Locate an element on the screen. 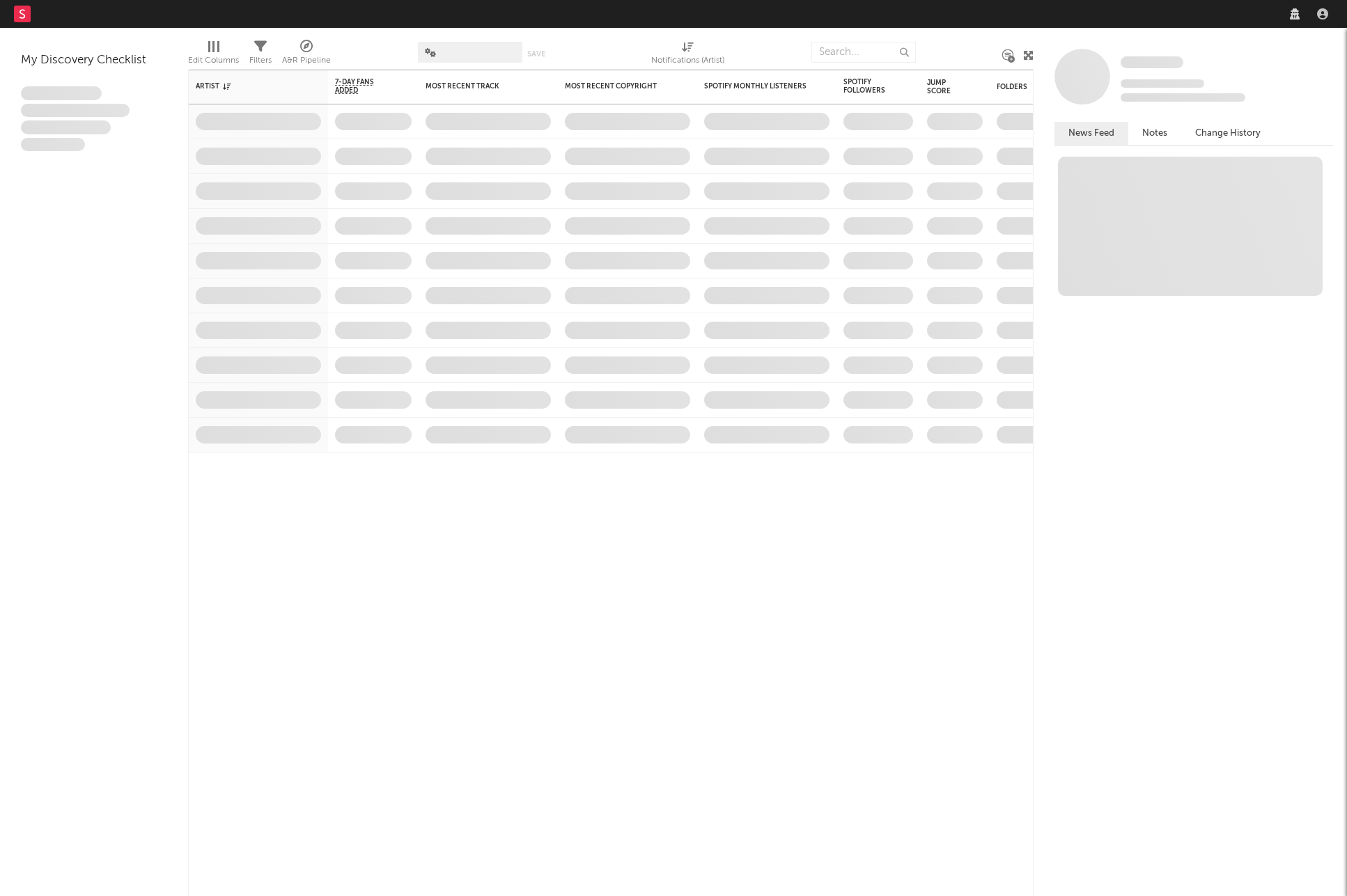 This screenshot has height=896, width=1347. div: Most Recent Track is located at coordinates (478, 87).